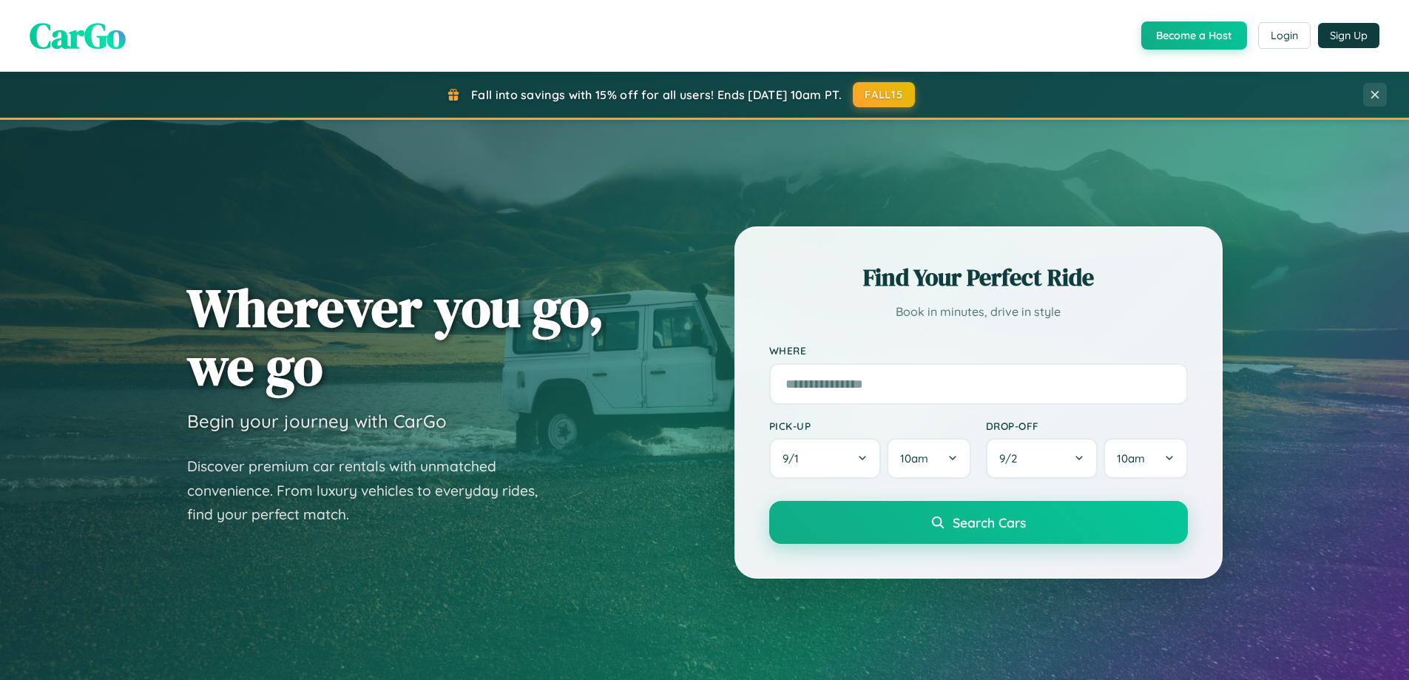 The height and width of the screenshot is (680, 1409). What do you see at coordinates (1284, 36) in the screenshot?
I see `button: Login` at bounding box center [1284, 36].